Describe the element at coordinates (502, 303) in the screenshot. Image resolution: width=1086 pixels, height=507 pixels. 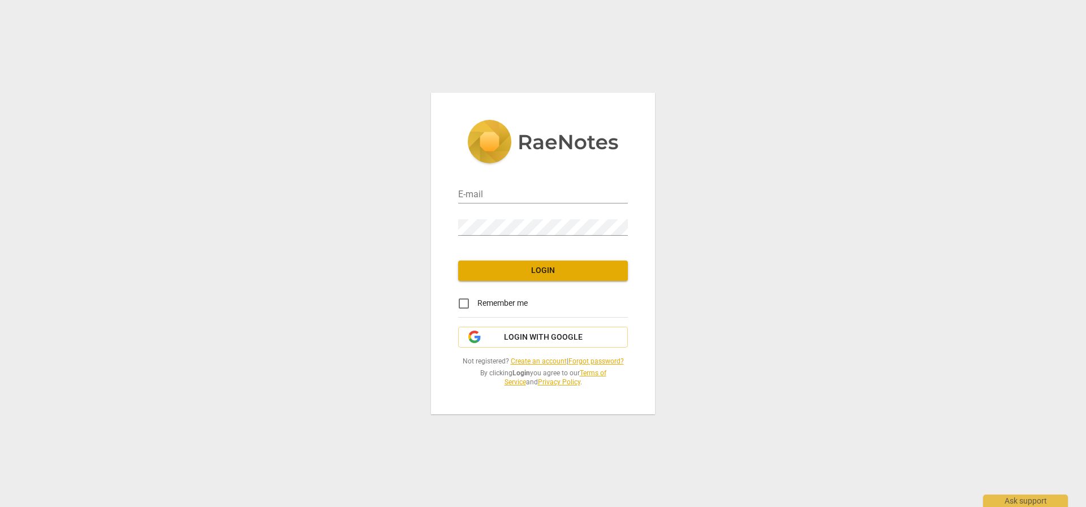
I see `span: Remember me` at that location.